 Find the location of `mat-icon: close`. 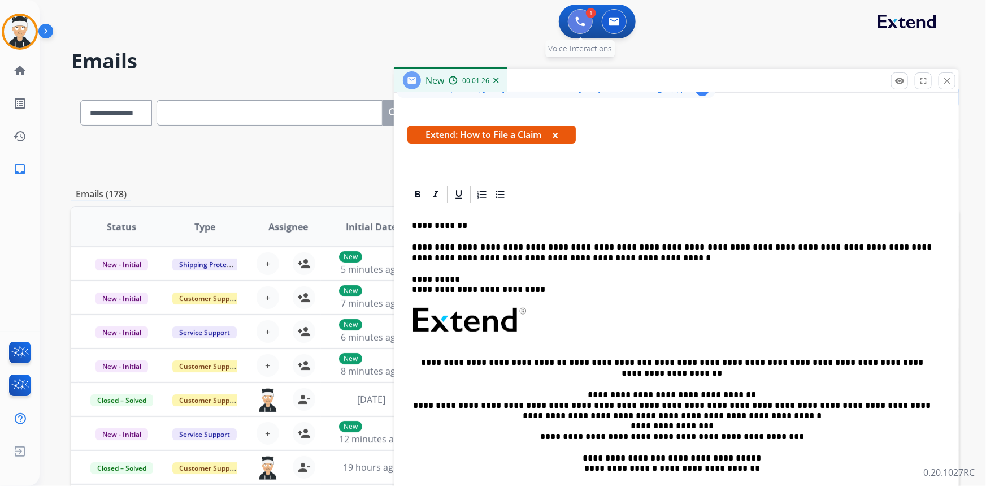

mat-icon: close is located at coordinates (947, 81).